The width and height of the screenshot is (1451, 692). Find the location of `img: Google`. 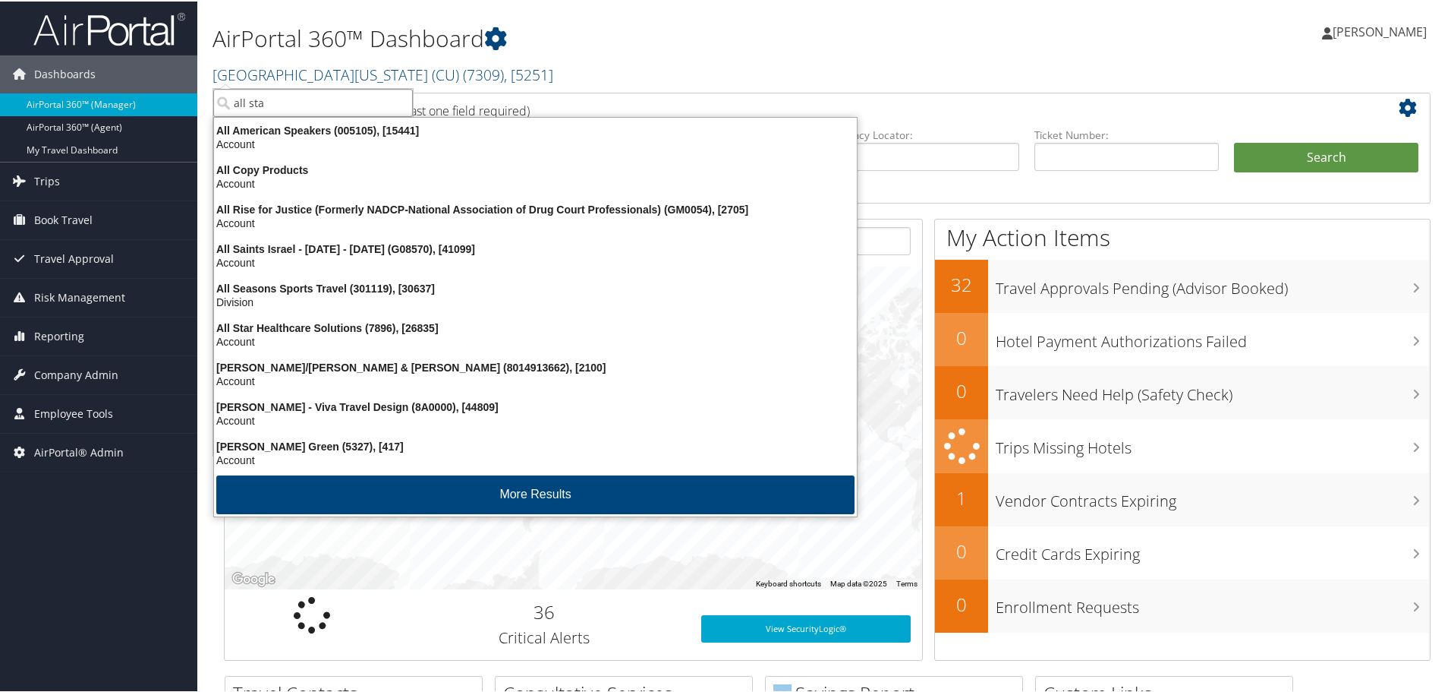

img: Google is located at coordinates (254, 578).